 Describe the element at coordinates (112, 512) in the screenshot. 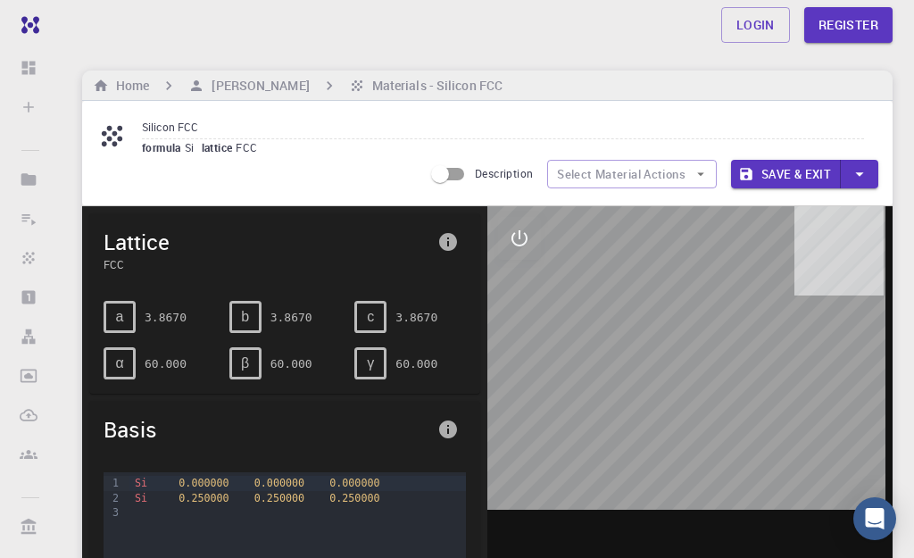

I see `div: 3` at that location.